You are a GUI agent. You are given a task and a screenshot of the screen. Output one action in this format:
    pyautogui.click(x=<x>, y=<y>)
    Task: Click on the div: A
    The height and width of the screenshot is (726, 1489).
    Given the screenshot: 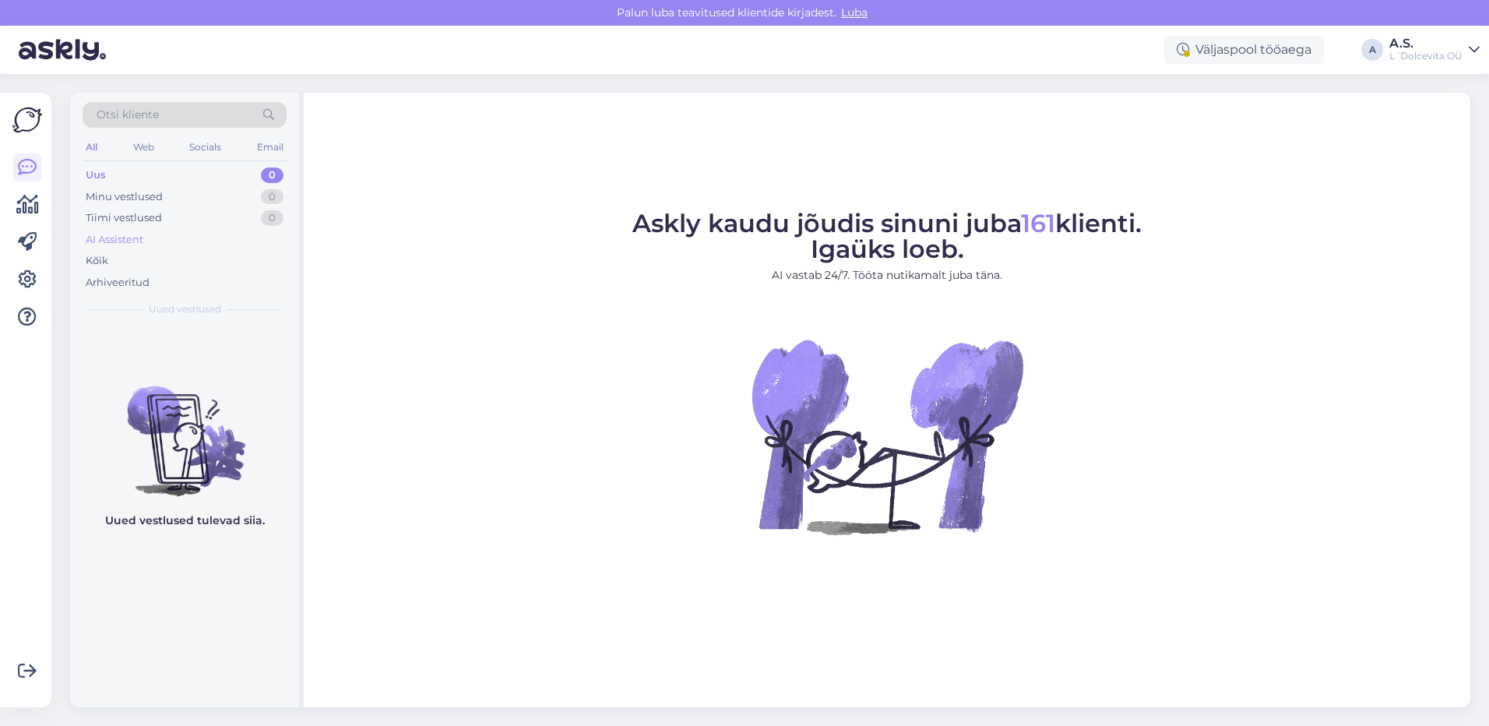 What is the action you would take?
    pyautogui.click(x=1372, y=50)
    